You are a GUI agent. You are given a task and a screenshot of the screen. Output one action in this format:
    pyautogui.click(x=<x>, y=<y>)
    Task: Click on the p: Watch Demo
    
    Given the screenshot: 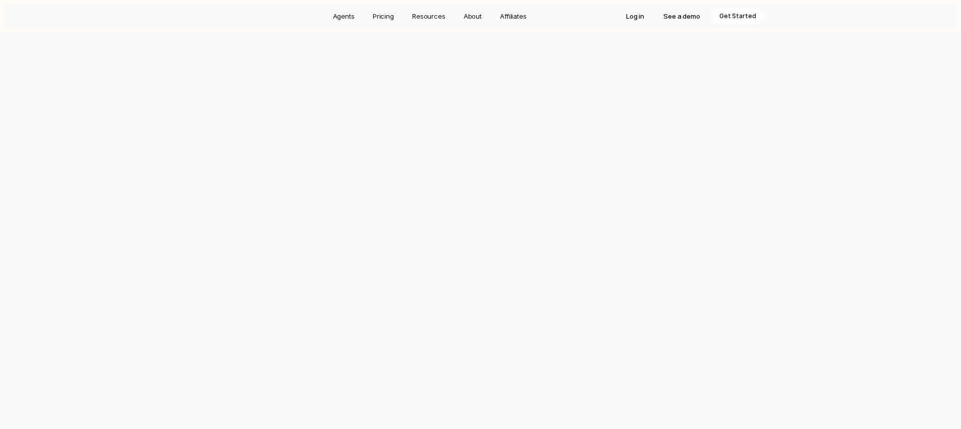 What is the action you would take?
    pyautogui.click(x=513, y=180)
    